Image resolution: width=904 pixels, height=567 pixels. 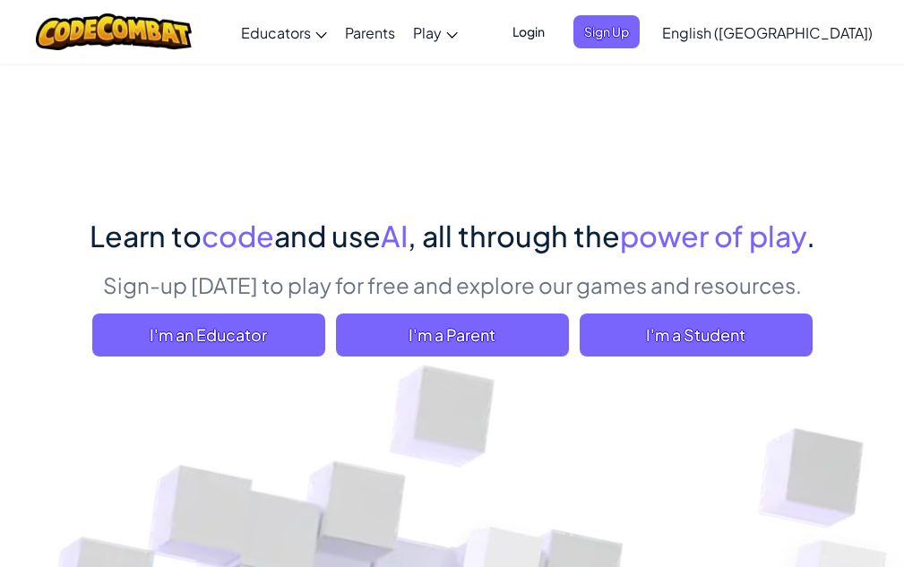 What do you see at coordinates (327, 236) in the screenshot?
I see `span: and use` at bounding box center [327, 236].